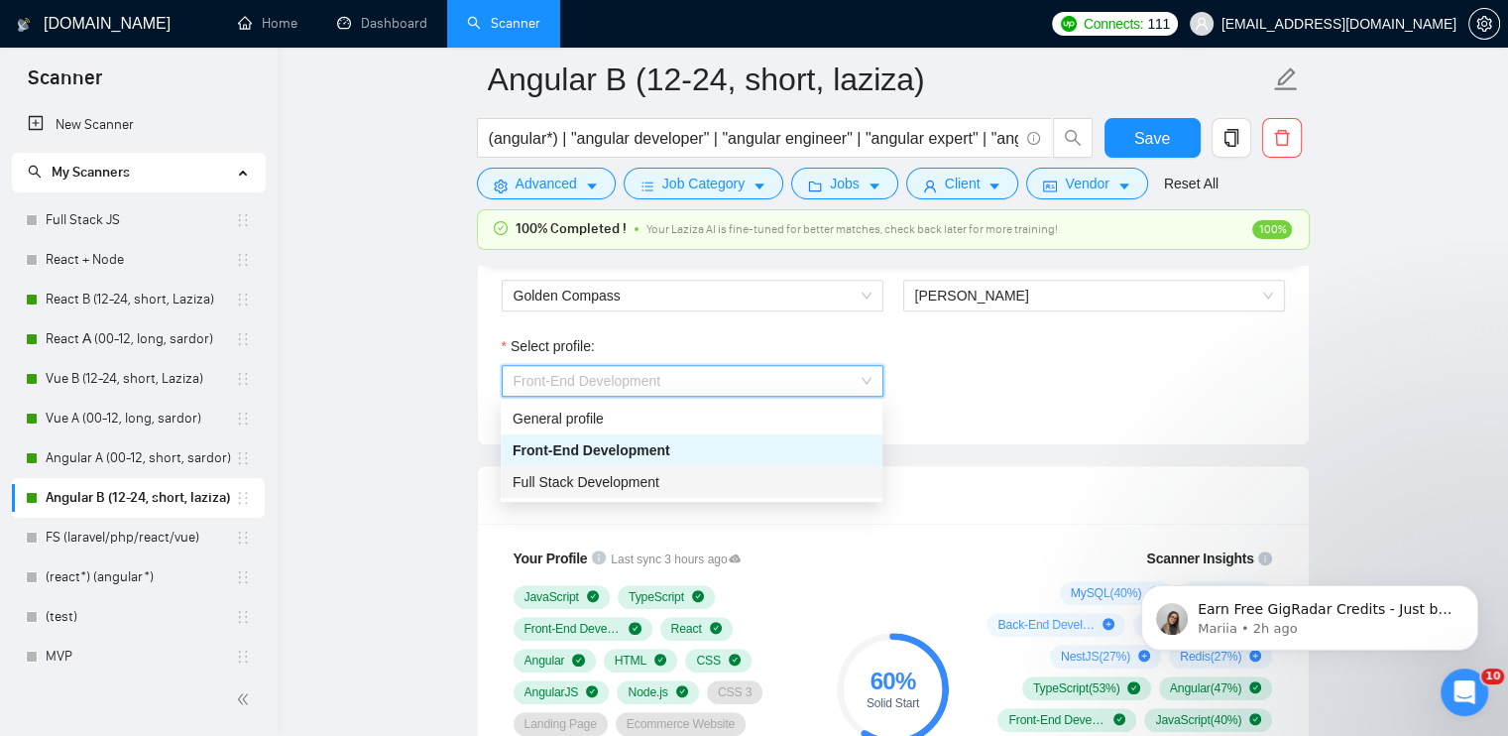 Image resolution: width=1508 pixels, height=736 pixels. I want to click on span: Select profile:, so click(552, 346).